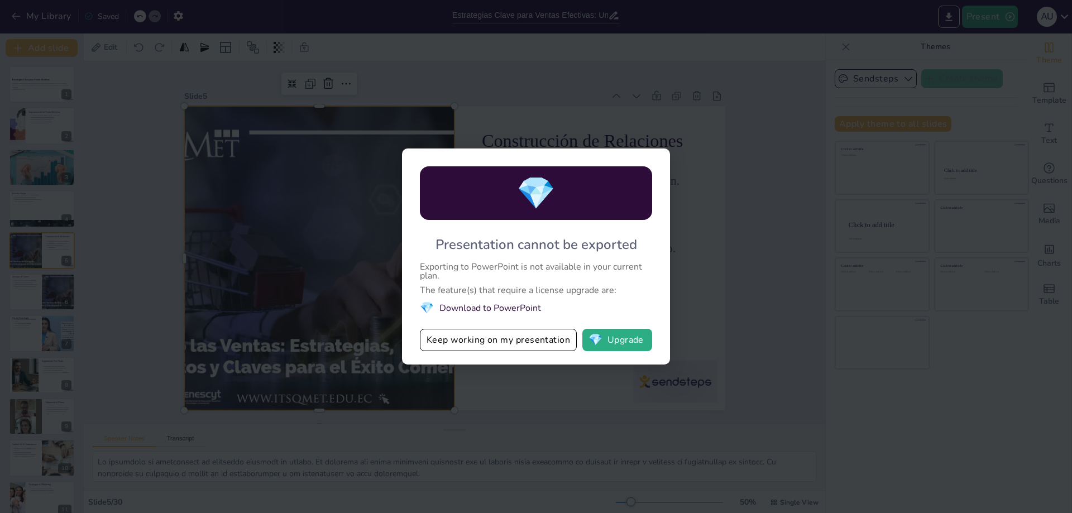  I want to click on button: Keep working on my presentation, so click(498, 340).